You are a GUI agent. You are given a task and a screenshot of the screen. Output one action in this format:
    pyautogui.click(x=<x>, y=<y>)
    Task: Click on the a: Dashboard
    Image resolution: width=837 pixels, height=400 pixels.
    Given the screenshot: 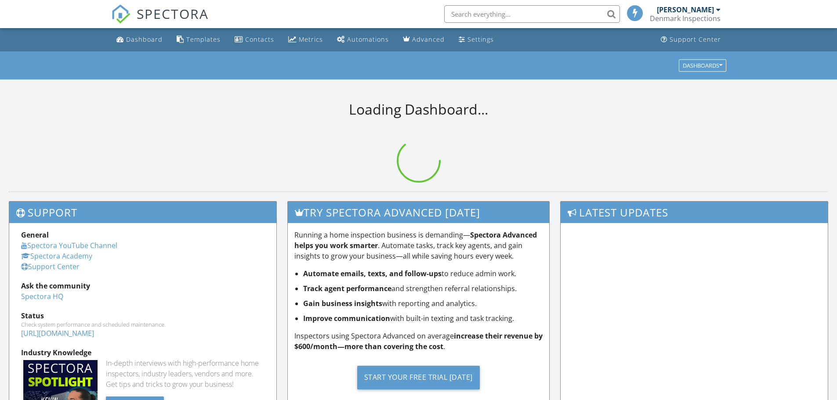 What is the action you would take?
    pyautogui.click(x=139, y=40)
    